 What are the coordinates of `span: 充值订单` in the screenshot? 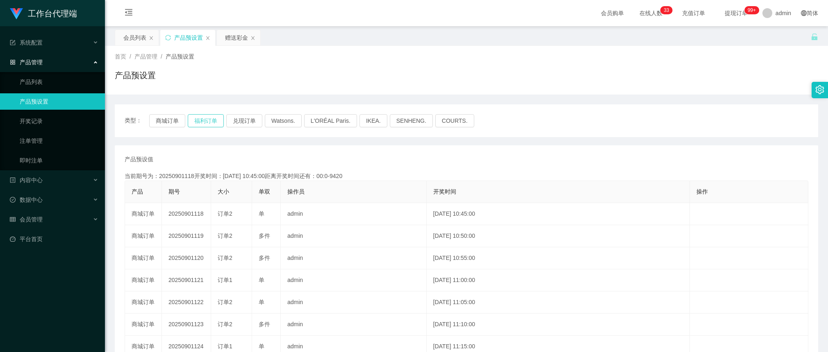 It's located at (693, 13).